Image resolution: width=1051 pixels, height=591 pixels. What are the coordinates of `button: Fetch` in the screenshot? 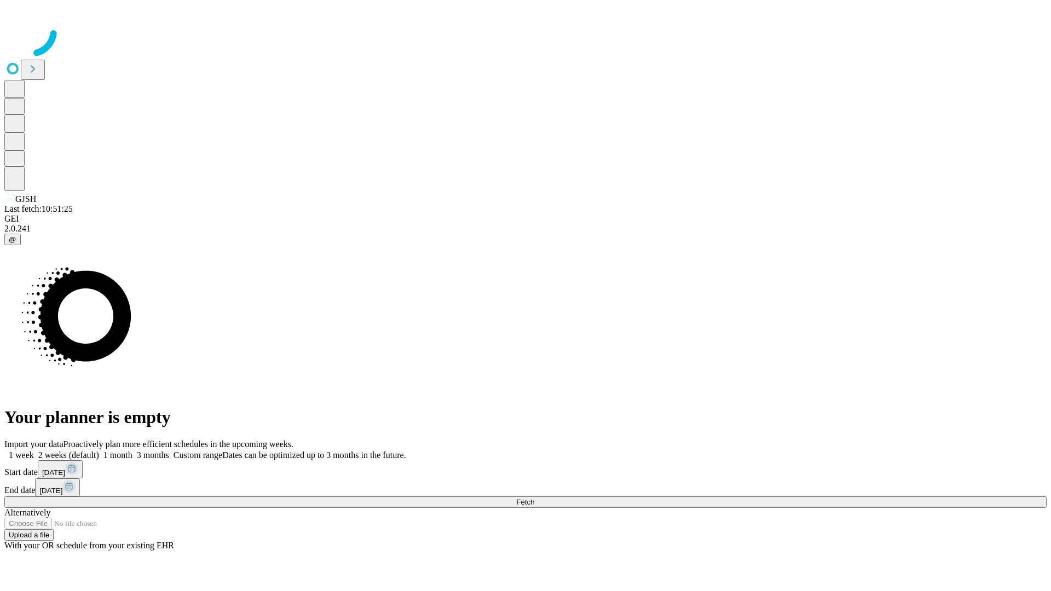 It's located at (526, 502).